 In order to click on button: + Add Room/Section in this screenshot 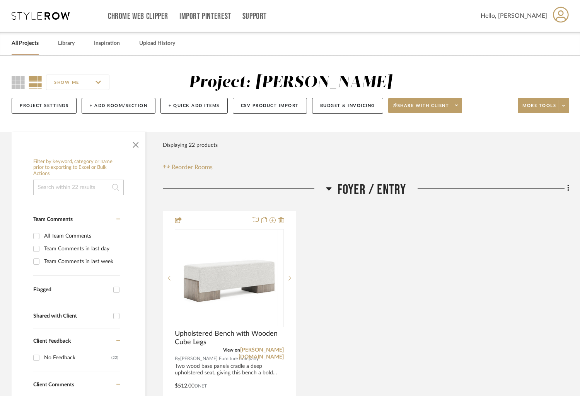, I will do `click(118, 105)`.